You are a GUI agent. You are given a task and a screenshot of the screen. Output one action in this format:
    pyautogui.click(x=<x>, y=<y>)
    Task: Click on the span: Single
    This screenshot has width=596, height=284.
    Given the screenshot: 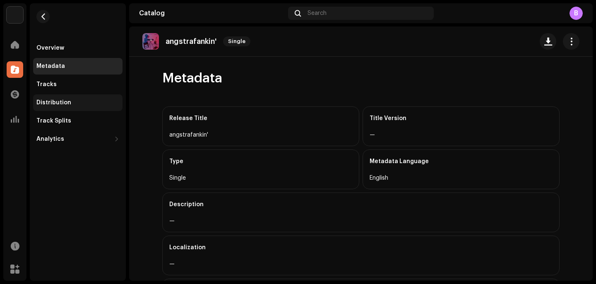 What is the action you would take?
    pyautogui.click(x=237, y=41)
    